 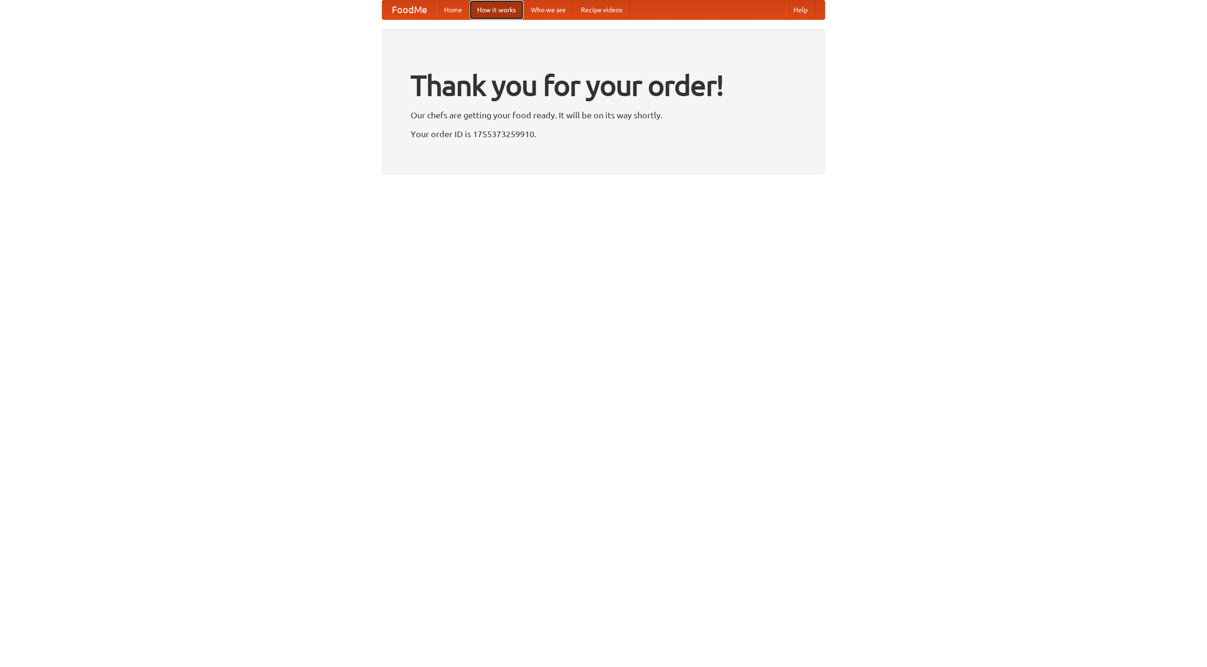 What do you see at coordinates (800, 10) in the screenshot?
I see `a: Help` at bounding box center [800, 10].